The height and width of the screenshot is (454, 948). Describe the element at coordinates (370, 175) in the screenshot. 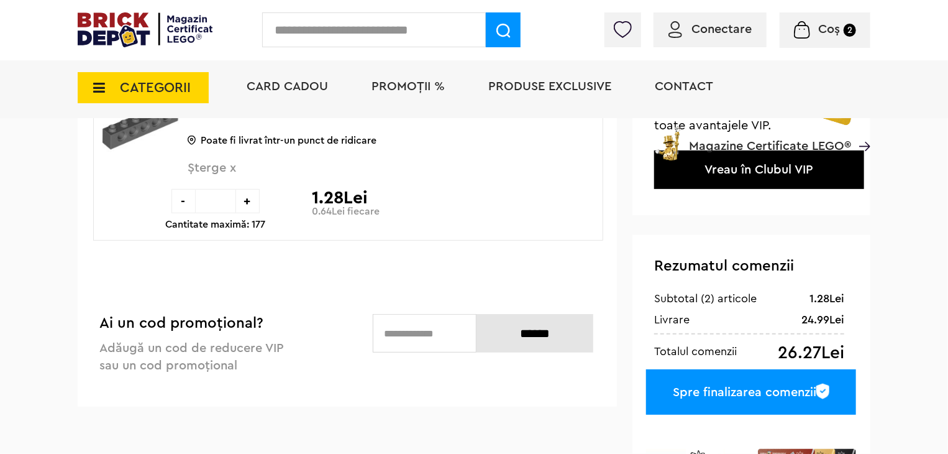

I see `span: Șterge x` at that location.